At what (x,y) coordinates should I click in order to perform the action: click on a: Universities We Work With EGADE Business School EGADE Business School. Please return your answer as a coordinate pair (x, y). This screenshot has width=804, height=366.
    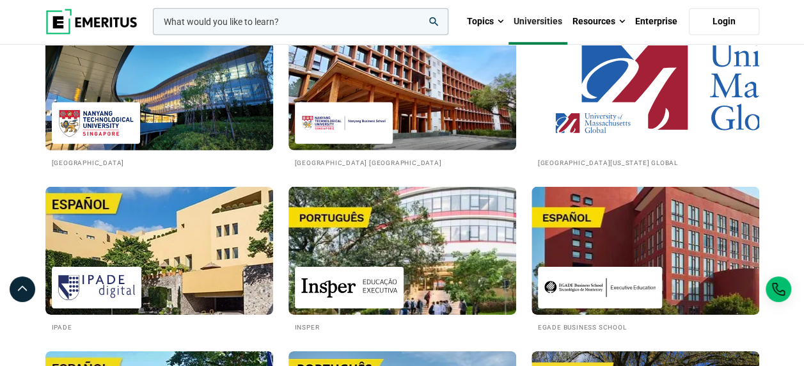
    Looking at the image, I should click on (646, 259).